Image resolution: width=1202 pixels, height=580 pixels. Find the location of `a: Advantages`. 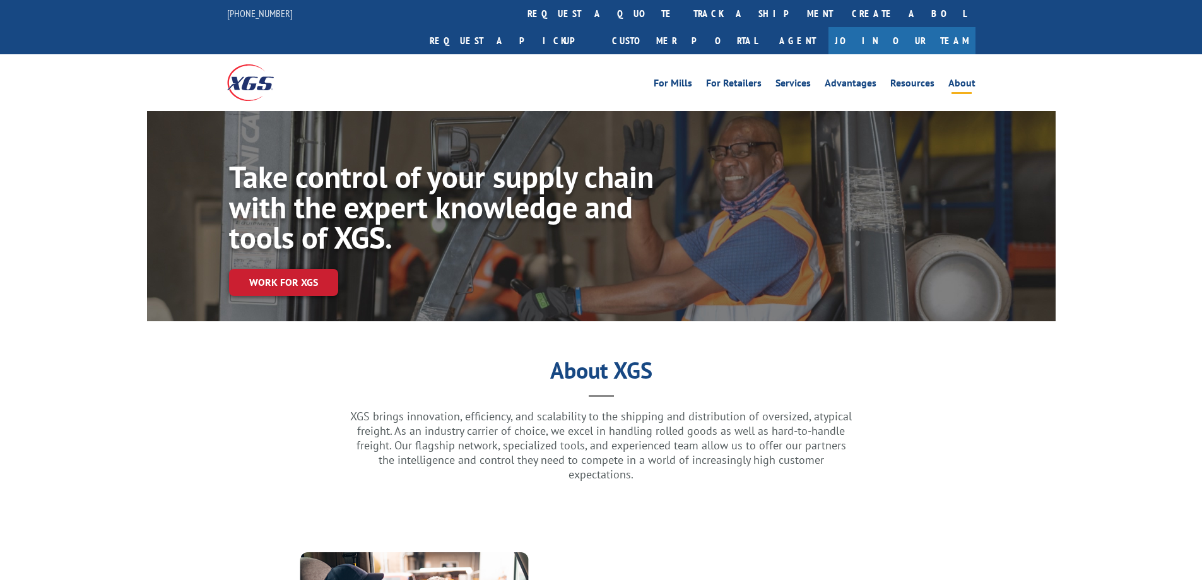

a: Advantages is located at coordinates (850, 85).